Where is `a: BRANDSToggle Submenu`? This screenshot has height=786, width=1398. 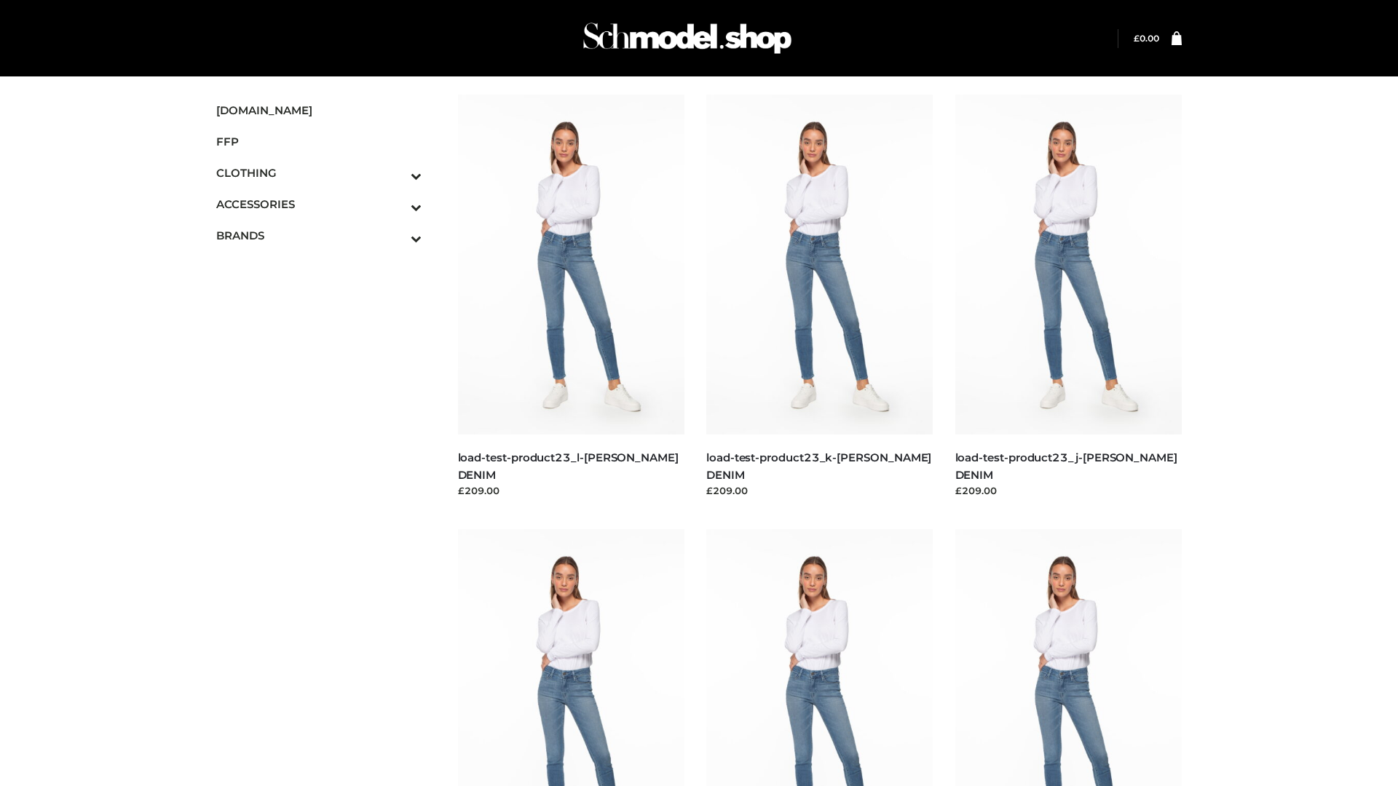 a: BRANDSToggle Submenu is located at coordinates (319, 235).